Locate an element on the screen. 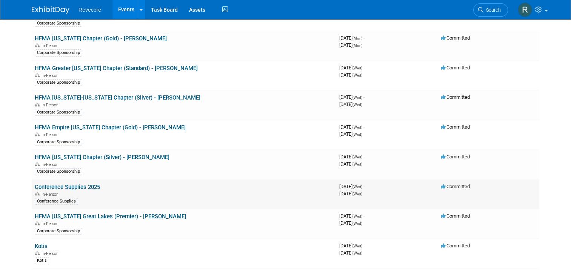  img: Rachael Sires is located at coordinates (525, 10).